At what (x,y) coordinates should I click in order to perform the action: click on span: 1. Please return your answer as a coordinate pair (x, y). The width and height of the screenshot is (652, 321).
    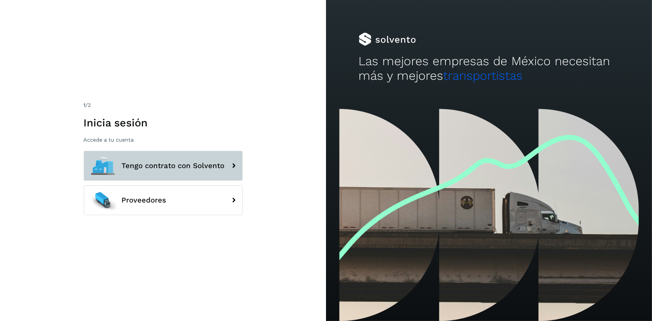
    Looking at the image, I should click on (85, 105).